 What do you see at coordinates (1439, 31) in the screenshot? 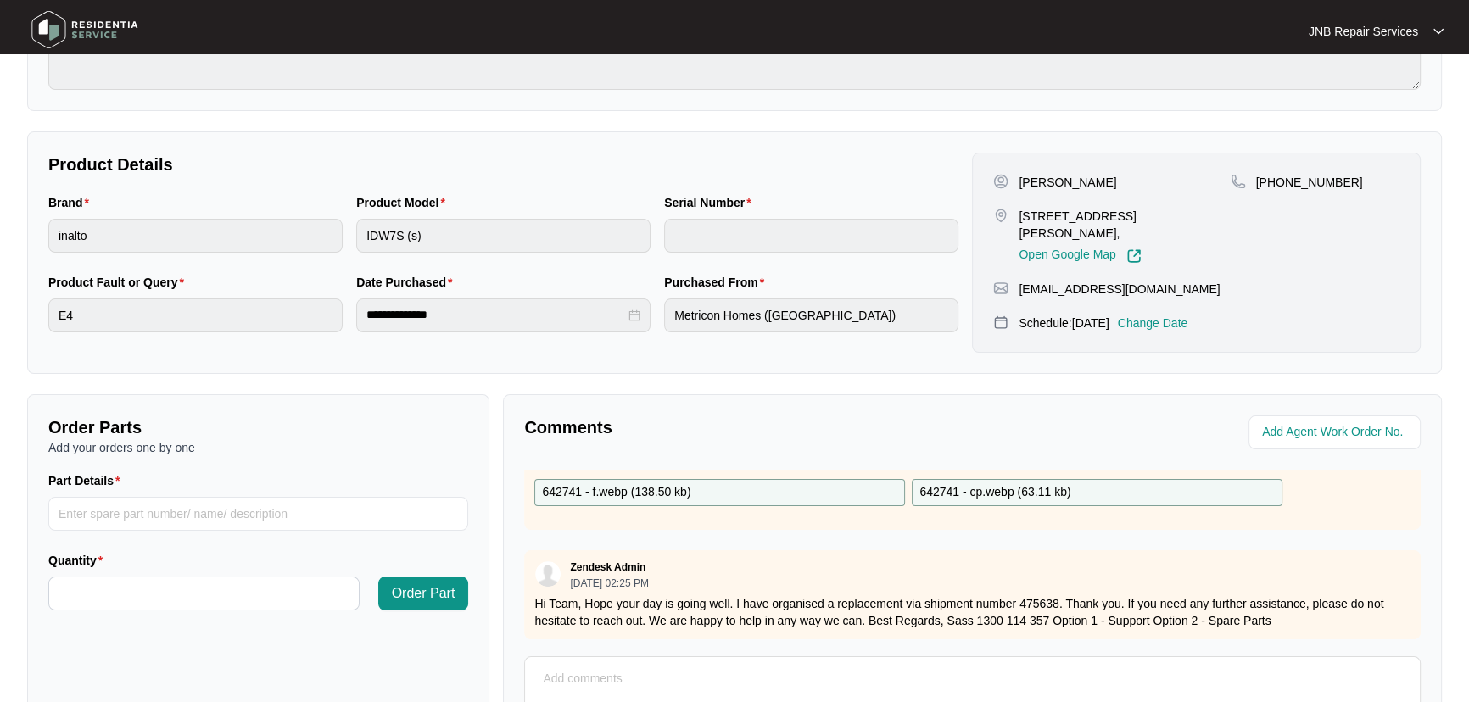
I see `img: dropdown arrow` at bounding box center [1439, 31].